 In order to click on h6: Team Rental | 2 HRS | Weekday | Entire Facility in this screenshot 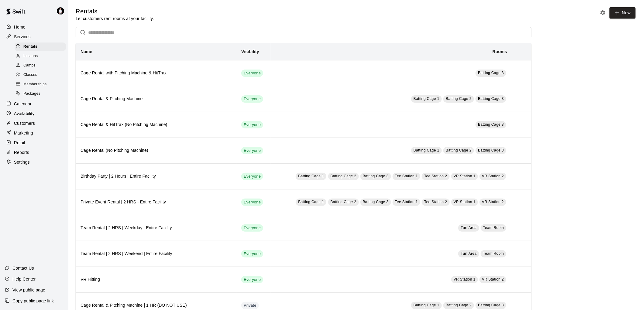, I will do `click(156, 228)`.